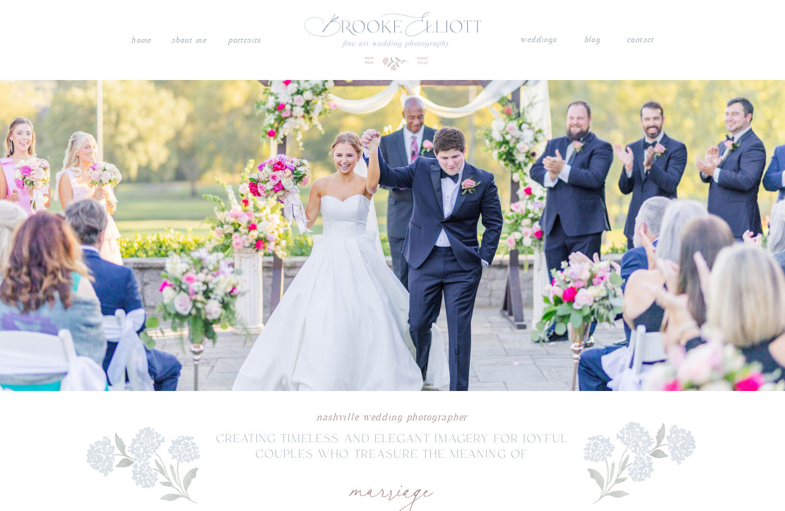  What do you see at coordinates (392, 455) in the screenshot?
I see `p: creating timeless and elegant imagery for joyful couples who treasure the meaning of` at bounding box center [392, 455].